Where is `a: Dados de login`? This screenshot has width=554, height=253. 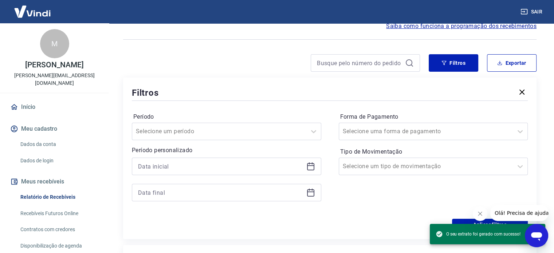 a: Dados de login is located at coordinates (59, 161).